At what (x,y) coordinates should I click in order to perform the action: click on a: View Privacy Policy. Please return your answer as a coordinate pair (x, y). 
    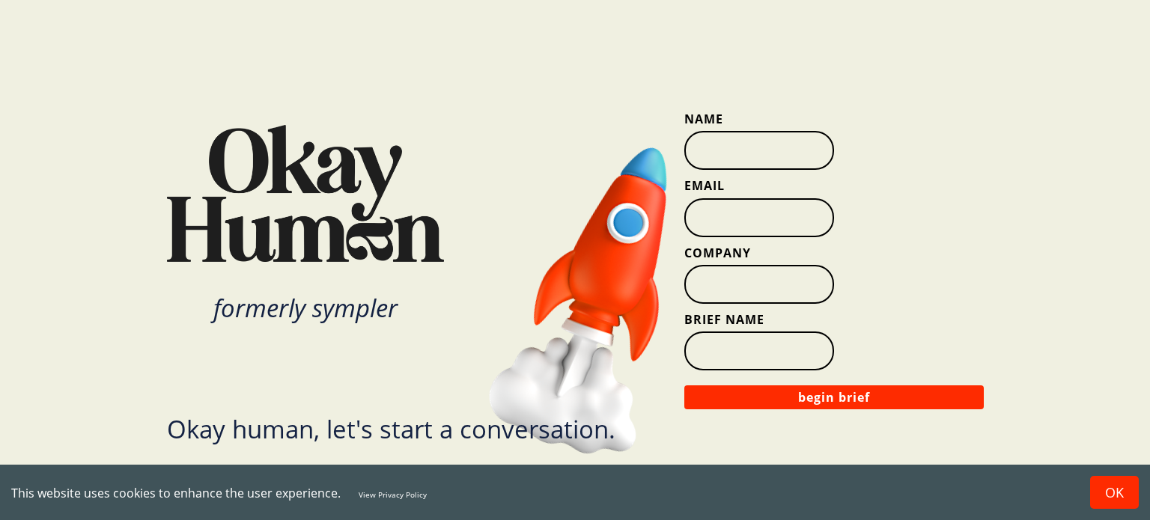
    Looking at the image, I should click on (392, 495).